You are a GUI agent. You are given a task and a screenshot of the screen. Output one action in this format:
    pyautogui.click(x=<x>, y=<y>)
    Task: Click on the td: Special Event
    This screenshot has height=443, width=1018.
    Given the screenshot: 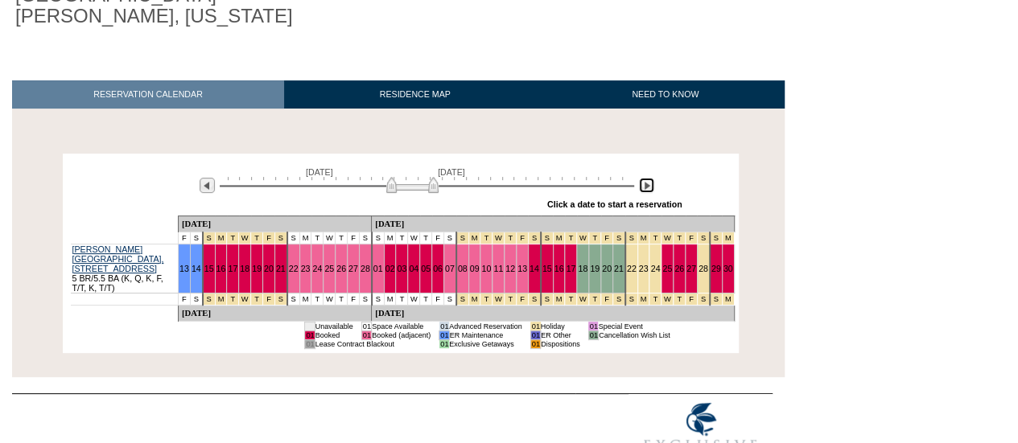 What is the action you would take?
    pyautogui.click(x=633, y=326)
    